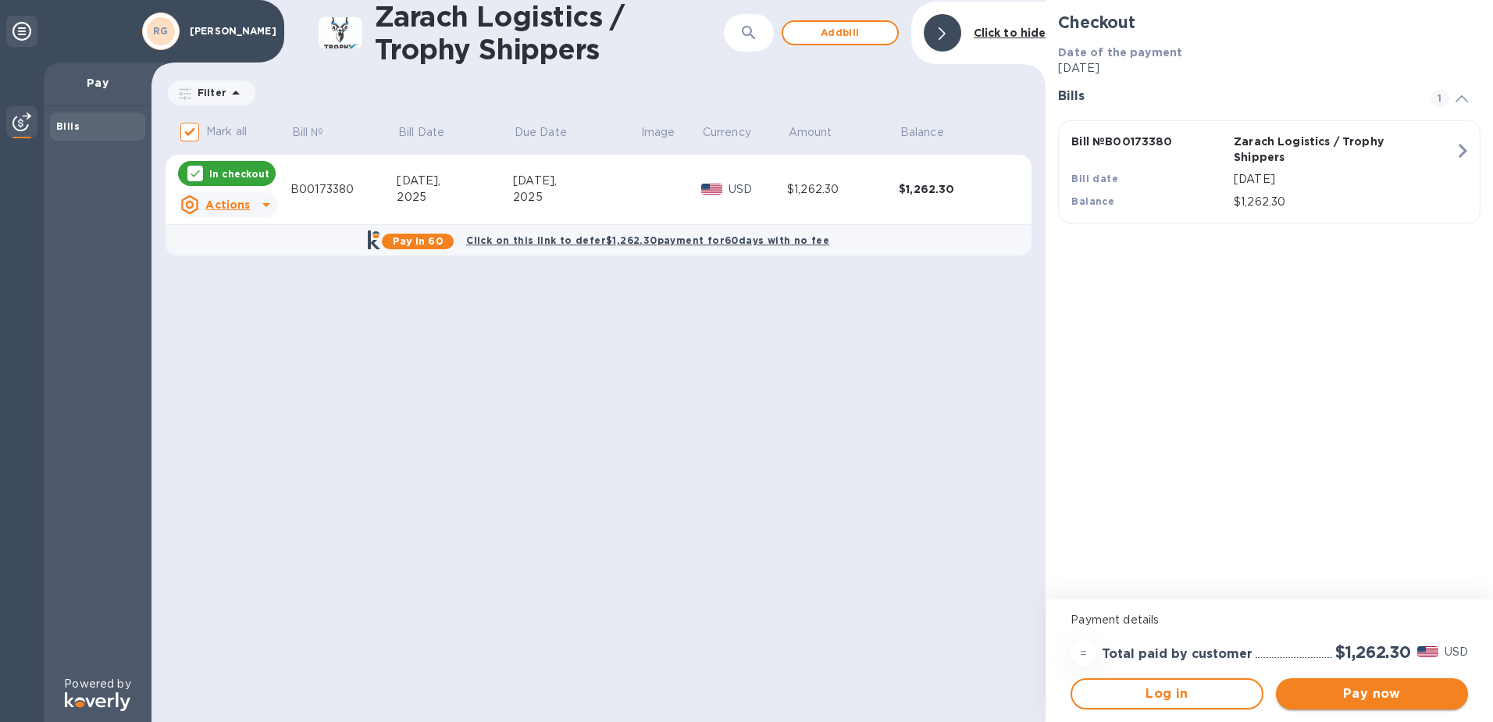  What do you see at coordinates (540, 132) in the screenshot?
I see `p: Due Date` at bounding box center [540, 132].